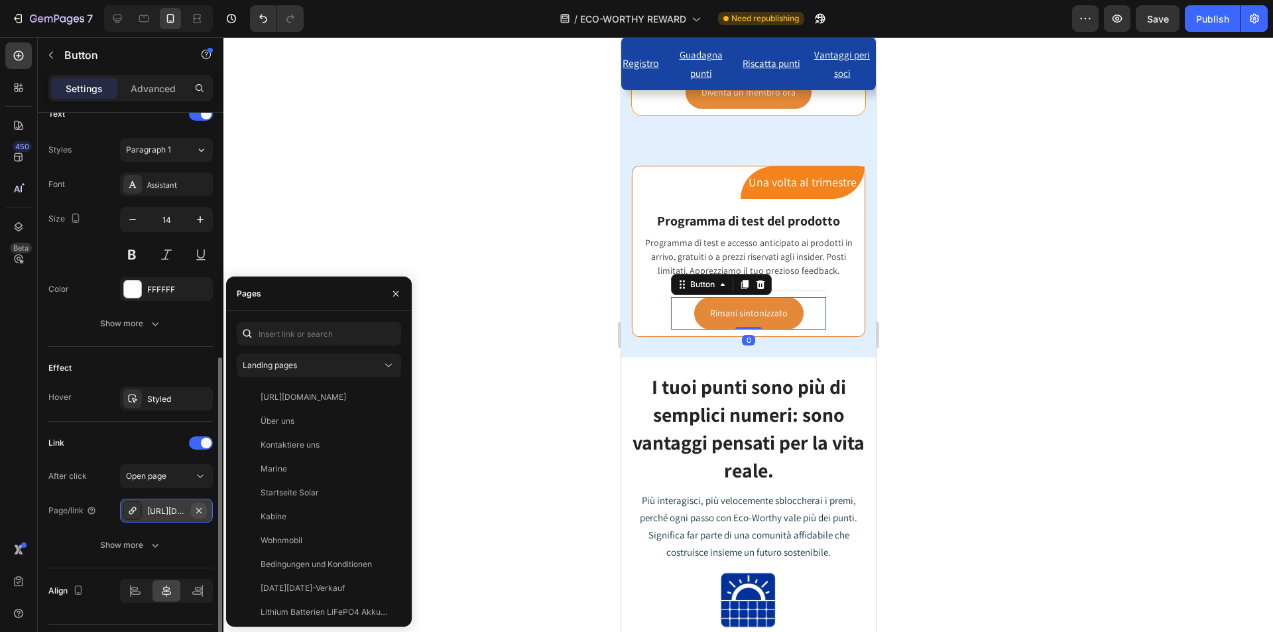  What do you see at coordinates (633, 19) in the screenshot?
I see `span: ECO-WORTHY REWARD` at bounding box center [633, 19].